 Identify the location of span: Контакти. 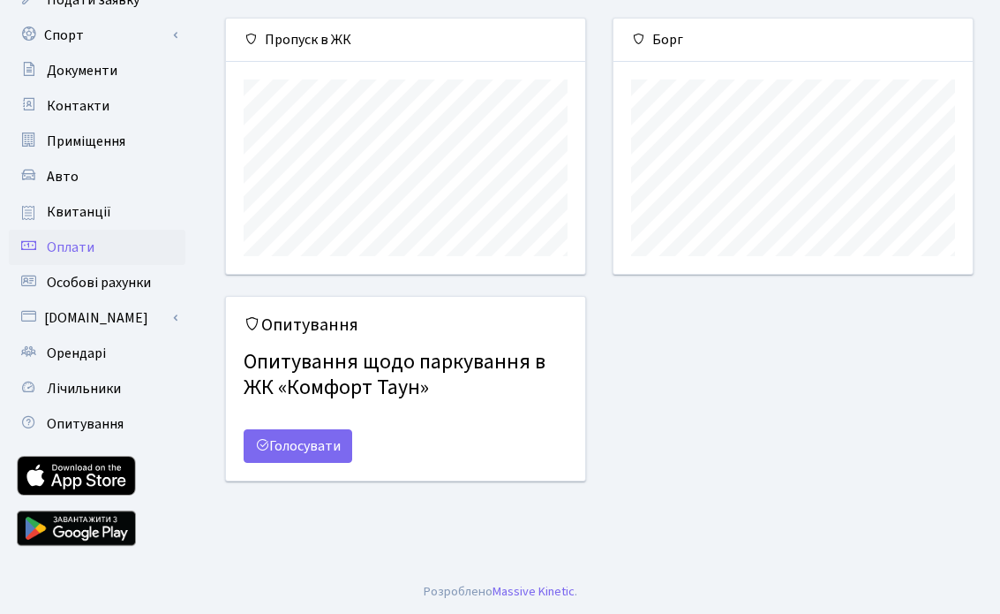
(78, 106).